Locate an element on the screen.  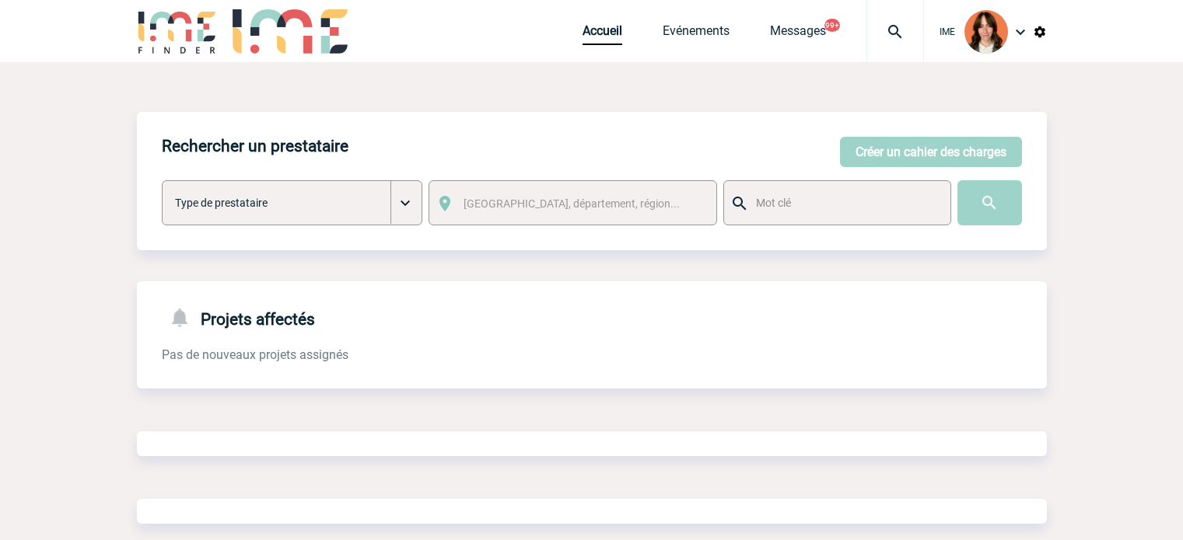
input: Mot clé is located at coordinates (844, 203).